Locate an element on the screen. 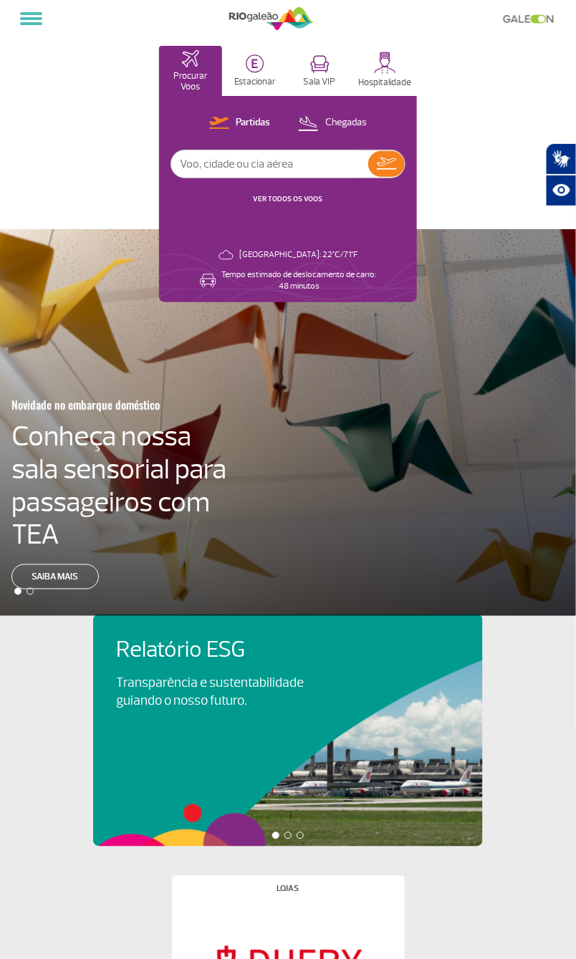  p: Partidas is located at coordinates (254, 122).